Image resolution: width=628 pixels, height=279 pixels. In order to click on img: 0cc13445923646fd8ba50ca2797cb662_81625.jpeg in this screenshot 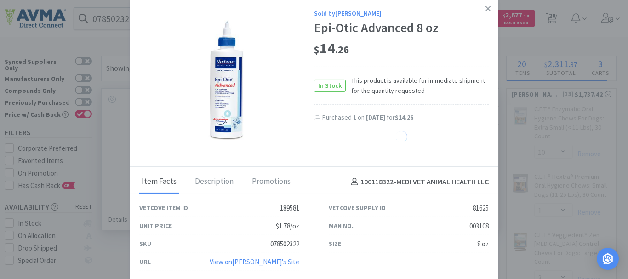, I will do `click(227, 80)`.